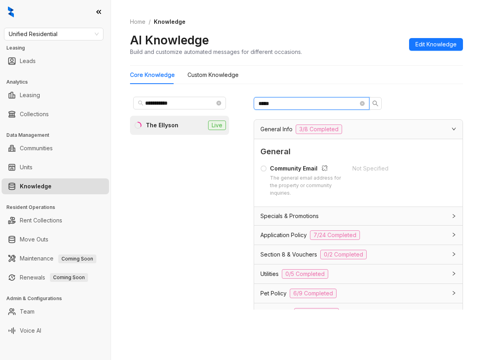  What do you see at coordinates (276, 129) in the screenshot?
I see `span: General Info` at bounding box center [276, 129].